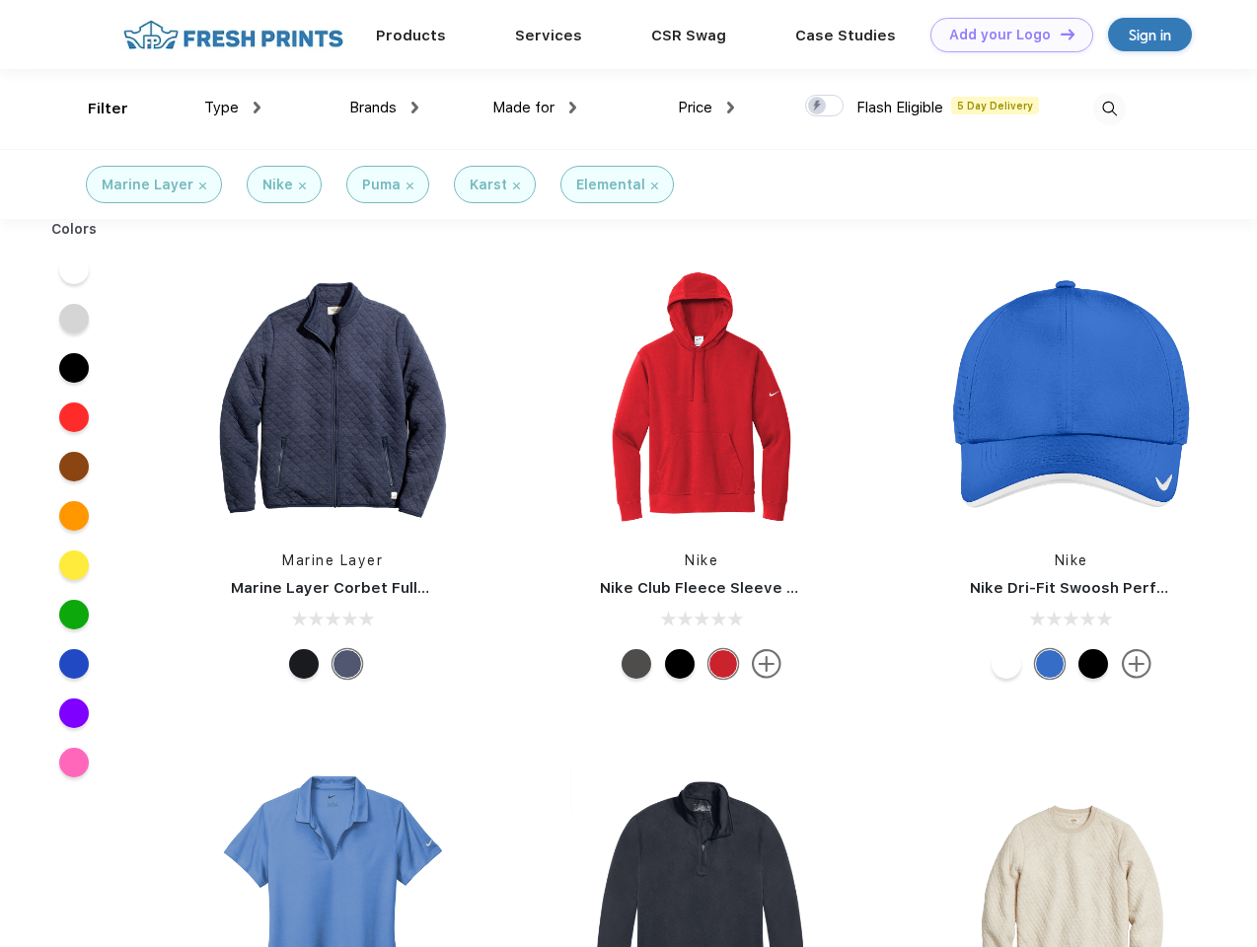 The image size is (1257, 947). Describe the element at coordinates (1050, 664) in the screenshot. I see `div: Blue Sapphire` at that location.